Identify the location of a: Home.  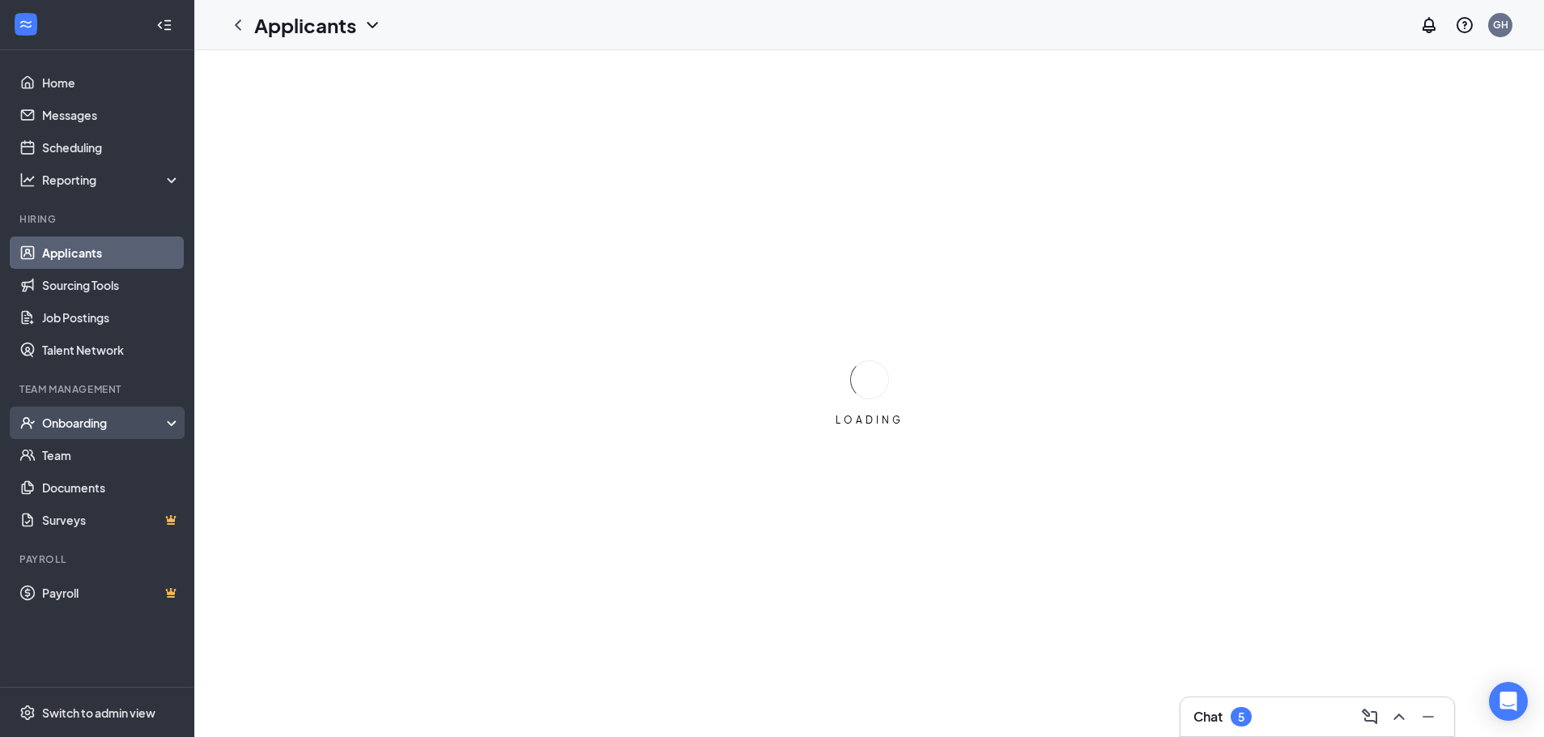
(111, 83).